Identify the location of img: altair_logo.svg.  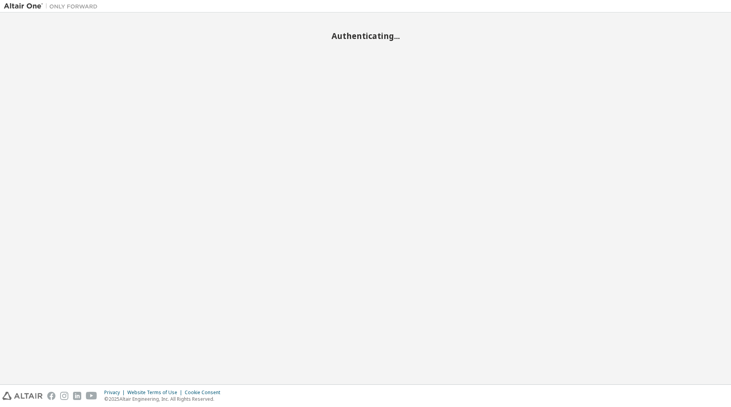
(22, 396).